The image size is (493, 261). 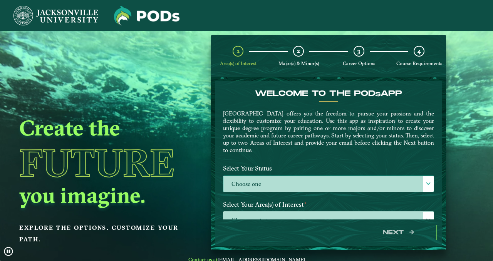 I want to click on label: Select Your Status, so click(x=329, y=168).